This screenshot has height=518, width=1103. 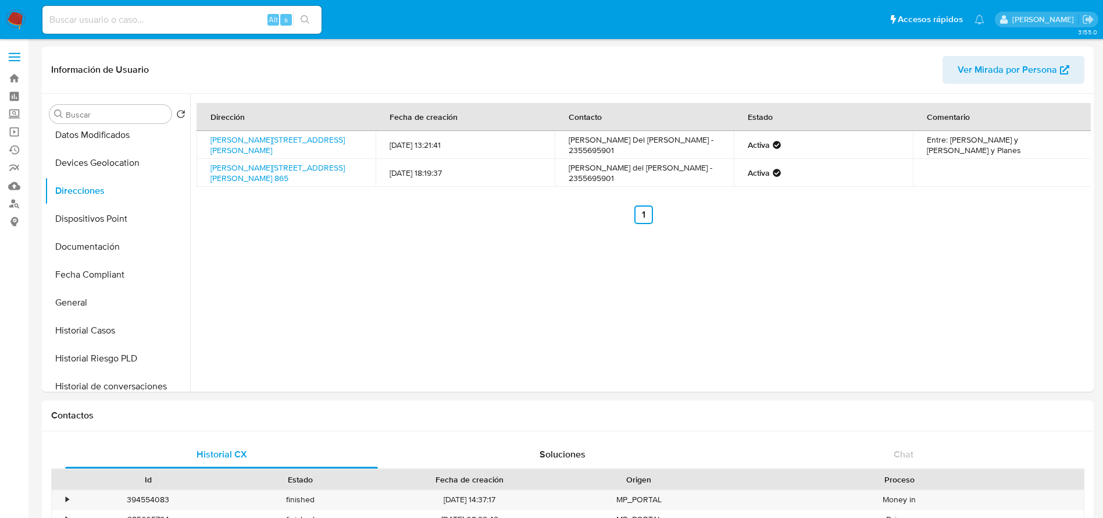 What do you see at coordinates (100, 70) in the screenshot?
I see `h1: Información de Usuario` at bounding box center [100, 70].